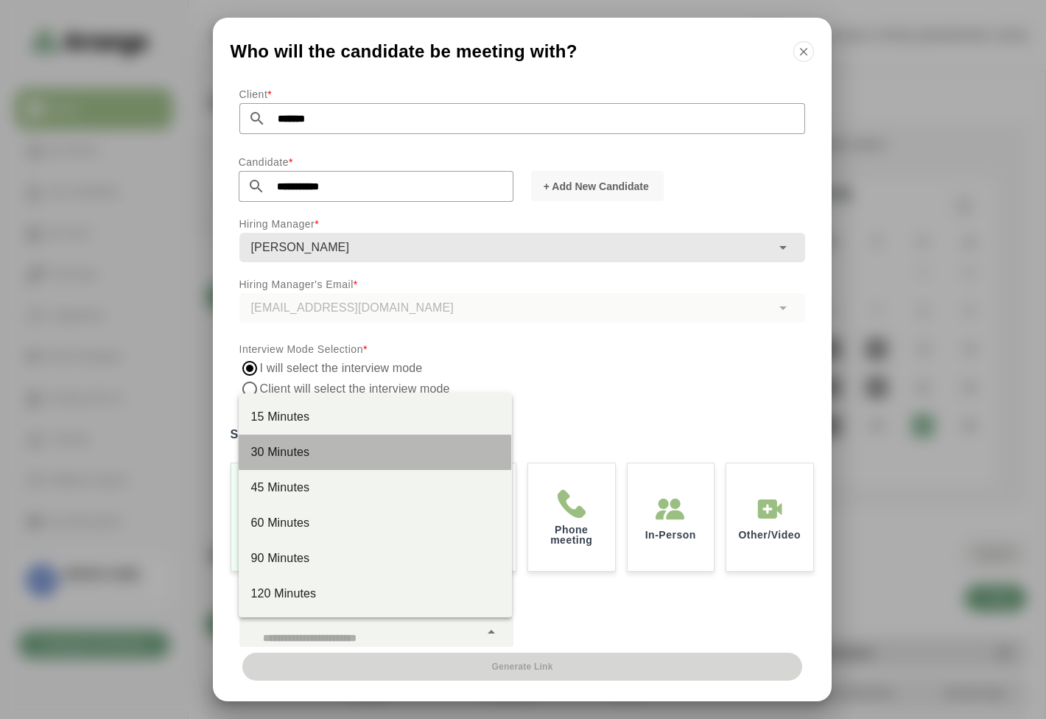 Image resolution: width=1046 pixels, height=719 pixels. I want to click on p: Phone meeting, so click(571, 535).